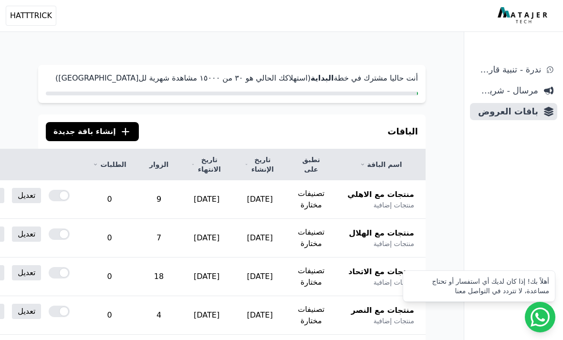 This screenshot has height=340, width=563. Describe the element at coordinates (383, 311) in the screenshot. I see `span: منتجات مع النصر` at that location.